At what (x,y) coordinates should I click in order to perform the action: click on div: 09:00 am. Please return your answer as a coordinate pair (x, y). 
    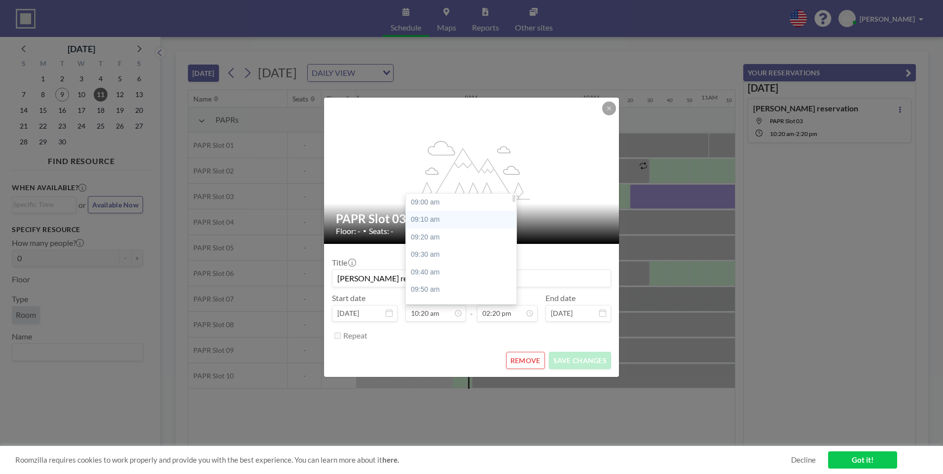
    Looking at the image, I should click on (464, 203).